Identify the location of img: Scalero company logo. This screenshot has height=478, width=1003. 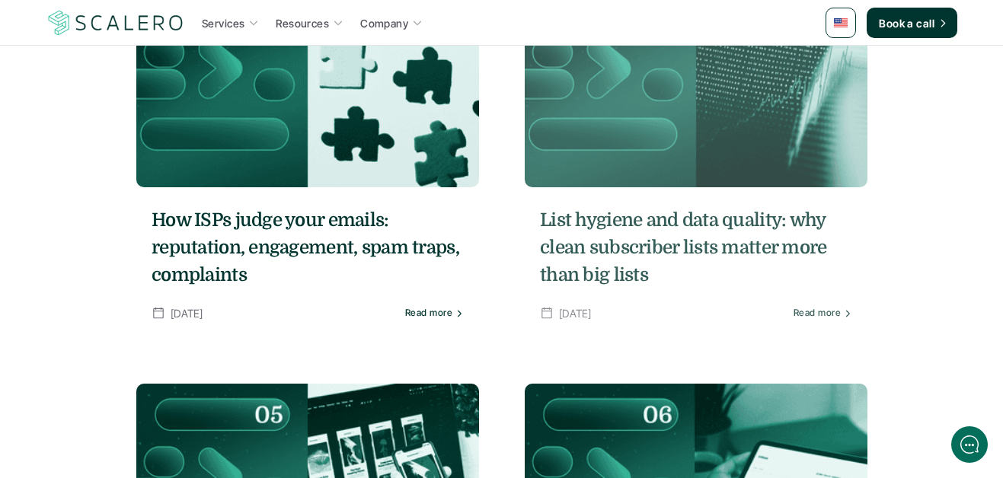
(116, 23).